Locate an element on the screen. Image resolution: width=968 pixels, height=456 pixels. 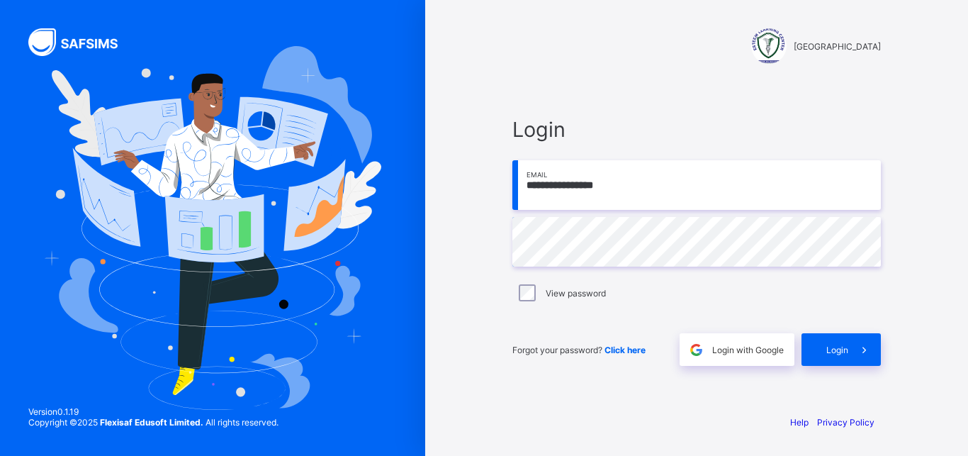
a: Click here is located at coordinates (625, 349).